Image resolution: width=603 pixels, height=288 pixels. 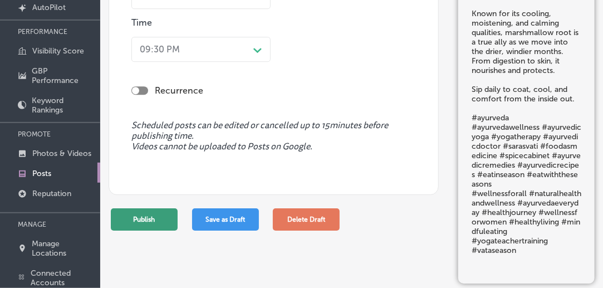 I want to click on div: 09:30 PM, so click(x=160, y=49).